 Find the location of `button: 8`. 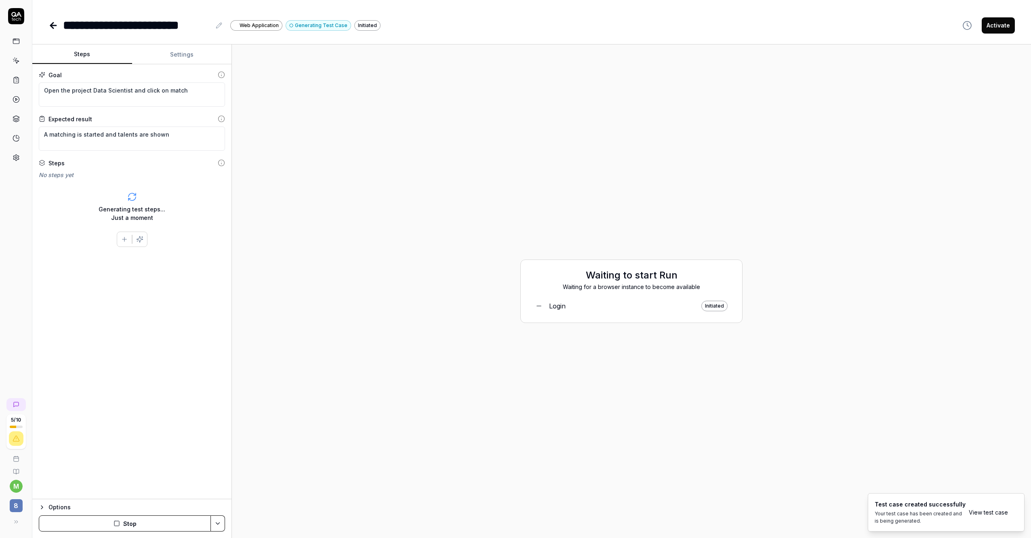

button: 8 is located at coordinates (16, 503).